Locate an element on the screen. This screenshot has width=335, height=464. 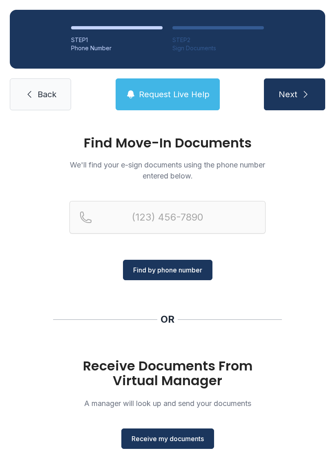
h1: Receive Documents From Virtual Manager is located at coordinates (167, 373).